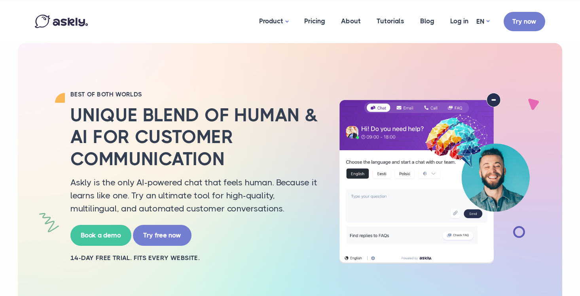 The image size is (580, 296). I want to click on a: Try now, so click(524, 21).